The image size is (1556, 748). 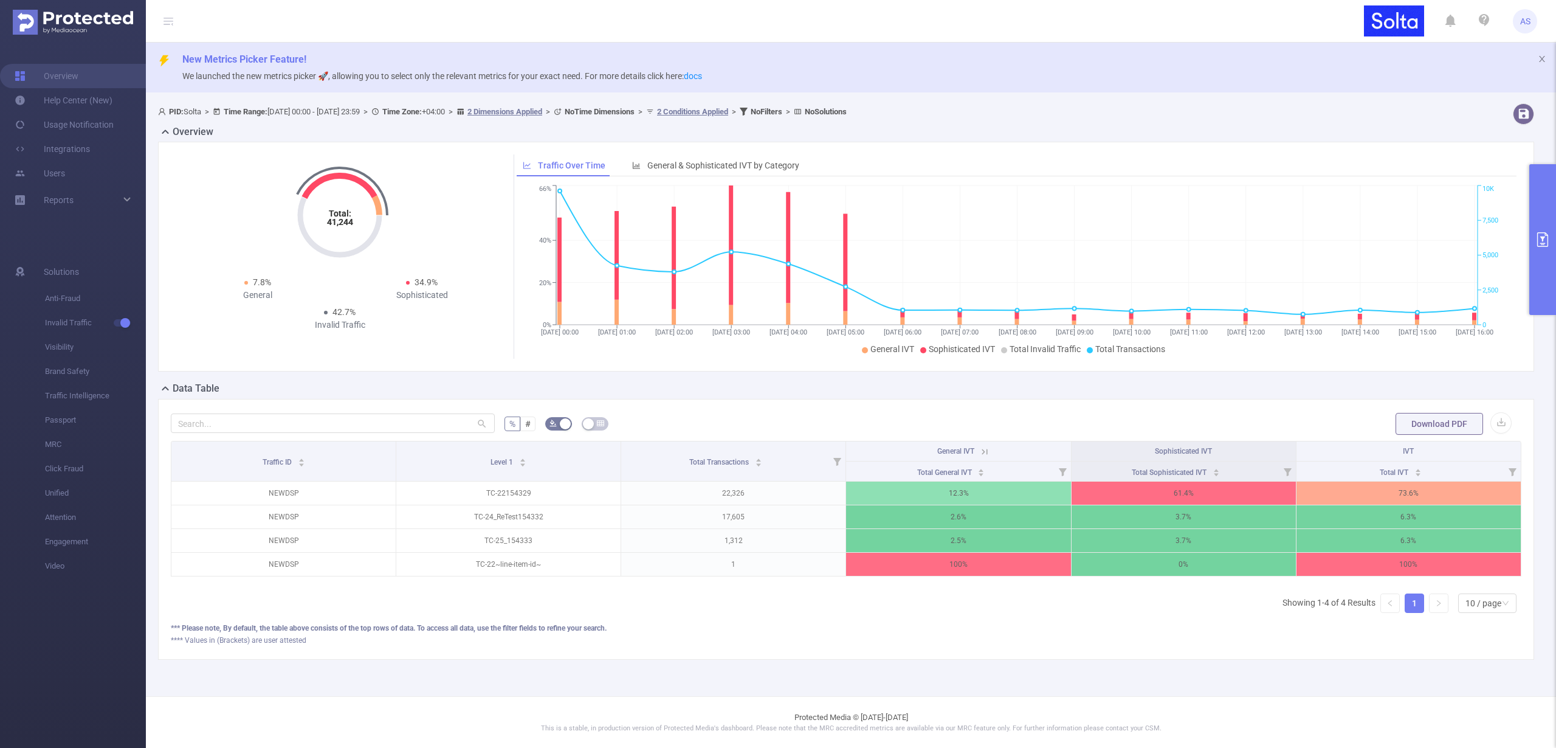 What do you see at coordinates (1542, 59) in the screenshot?
I see `button: icon: close` at bounding box center [1542, 59].